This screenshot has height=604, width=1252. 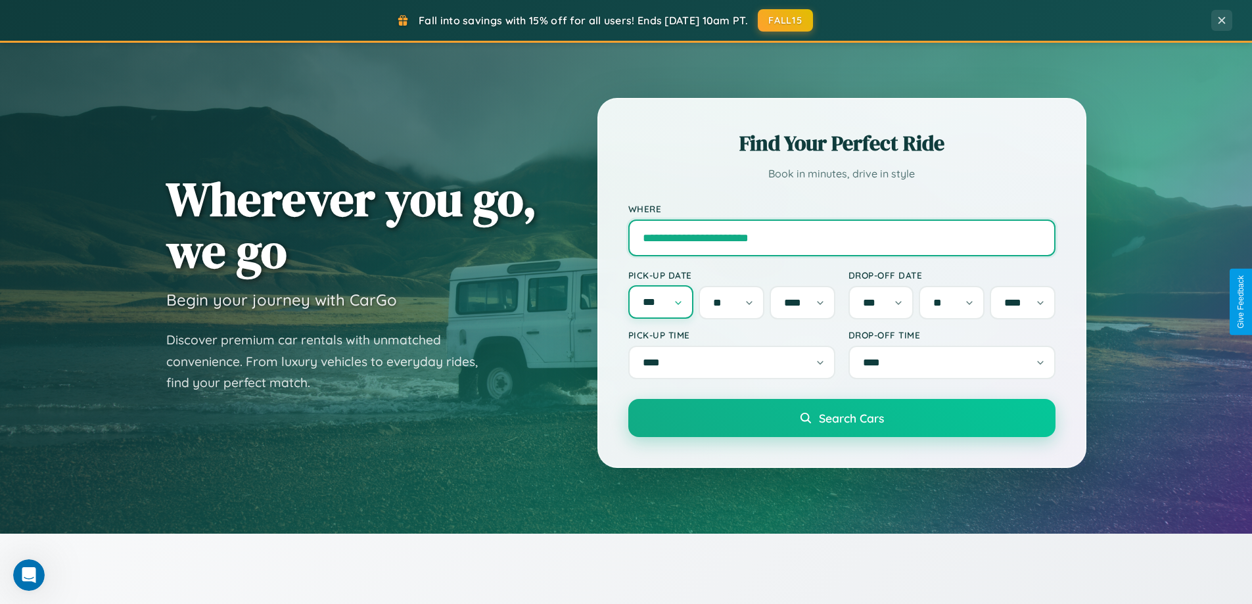 What do you see at coordinates (951, 275) in the screenshot?
I see `label: Drop-off Date` at bounding box center [951, 275].